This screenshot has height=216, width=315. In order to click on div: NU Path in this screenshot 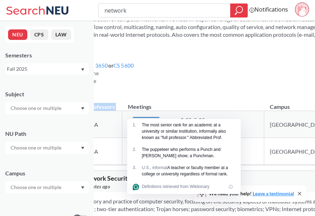, I will do `click(47, 134)`.